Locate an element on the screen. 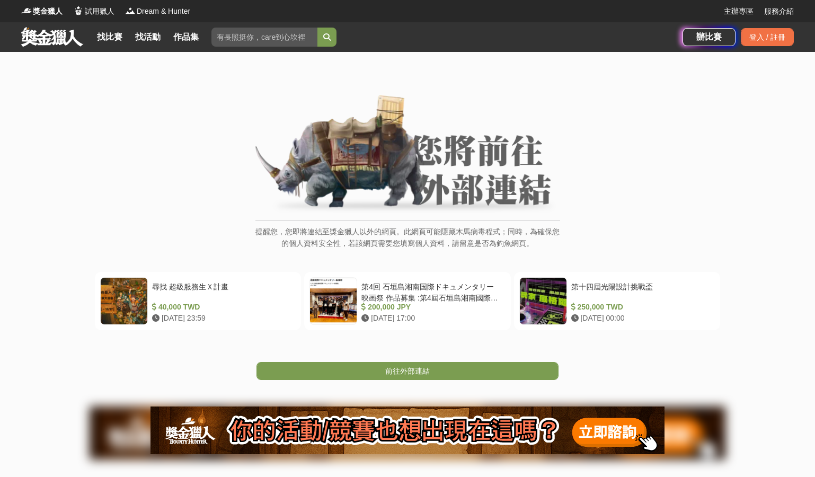 The image size is (815, 477). img: 905fc34d-8193-4fb2-a793-270a69788fd0.png is located at coordinates (408, 430).